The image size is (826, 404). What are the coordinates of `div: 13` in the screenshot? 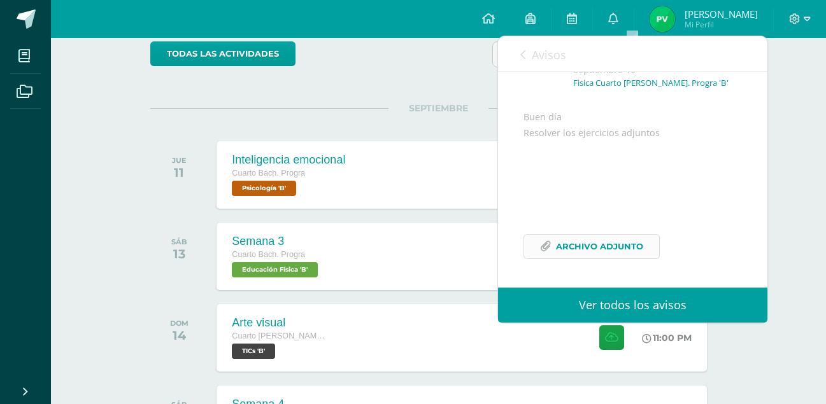 It's located at (179, 254).